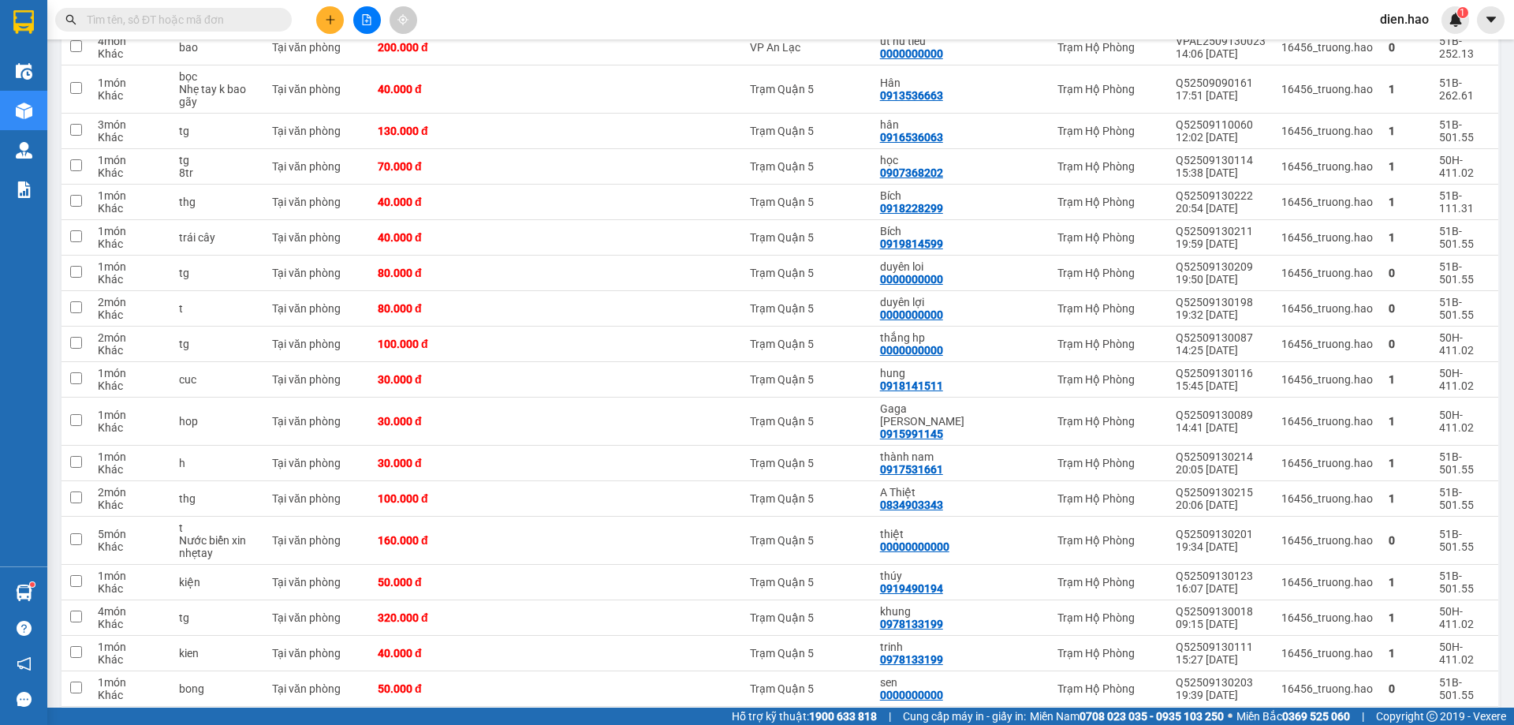  What do you see at coordinates (804, 716) in the screenshot?
I see `span: Hỗ trợ kỹ thuật:` at bounding box center [804, 716].